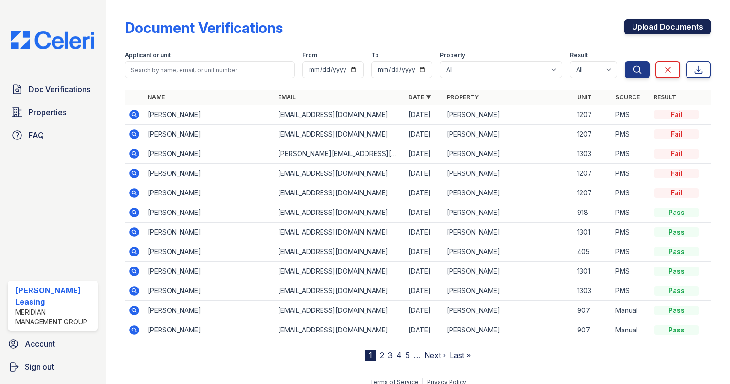 Image resolution: width=730 pixels, height=384 pixels. What do you see at coordinates (630, 330) in the screenshot?
I see `td: Manual` at bounding box center [630, 330].